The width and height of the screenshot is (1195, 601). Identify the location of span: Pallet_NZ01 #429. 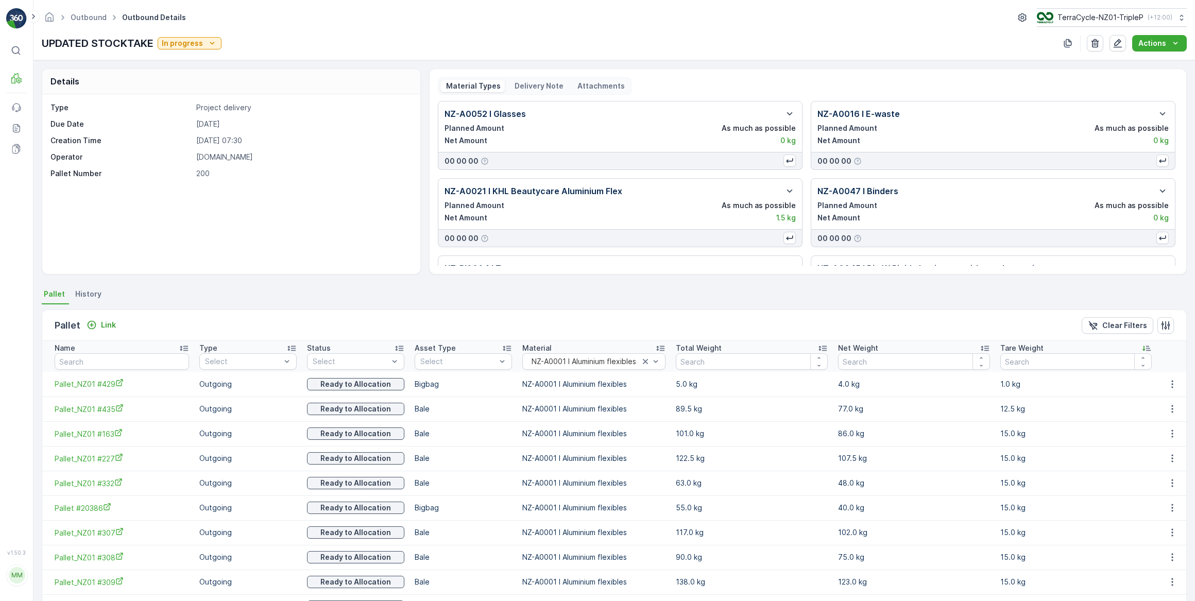
(122, 384).